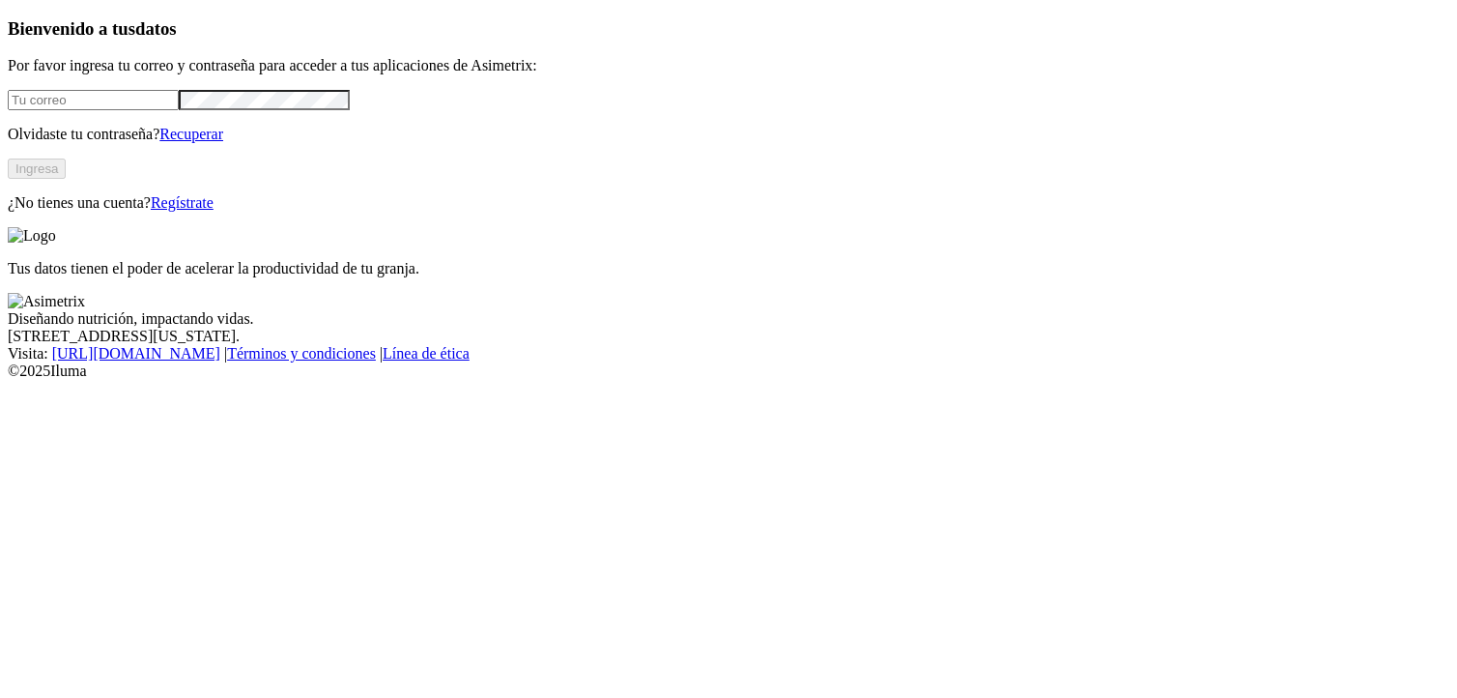  I want to click on button: Ingresa, so click(37, 168).